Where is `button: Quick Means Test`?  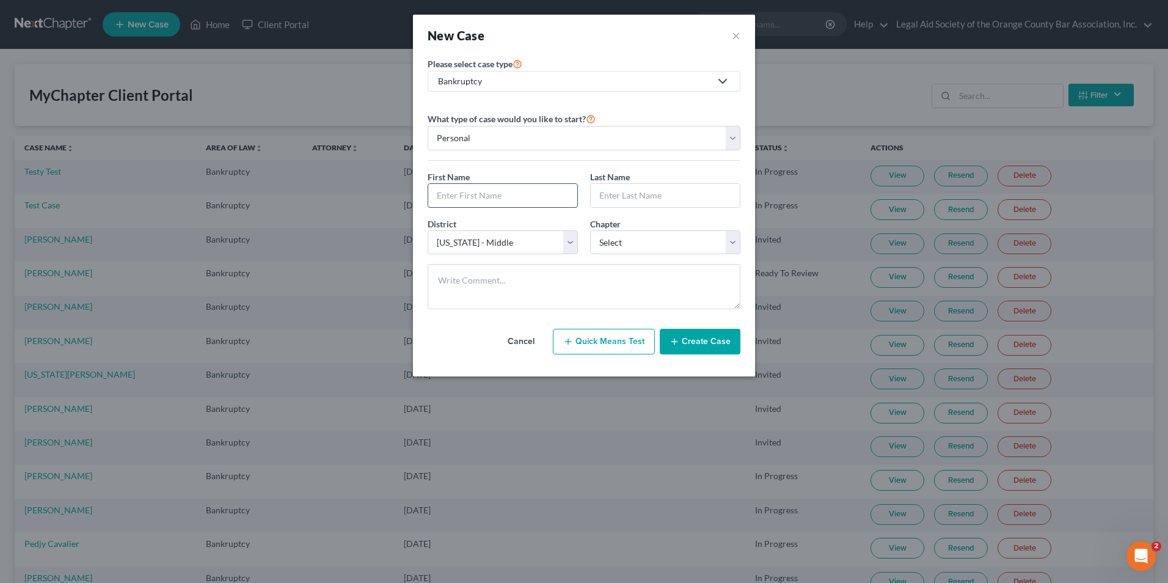
button: Quick Means Test is located at coordinates (604, 341).